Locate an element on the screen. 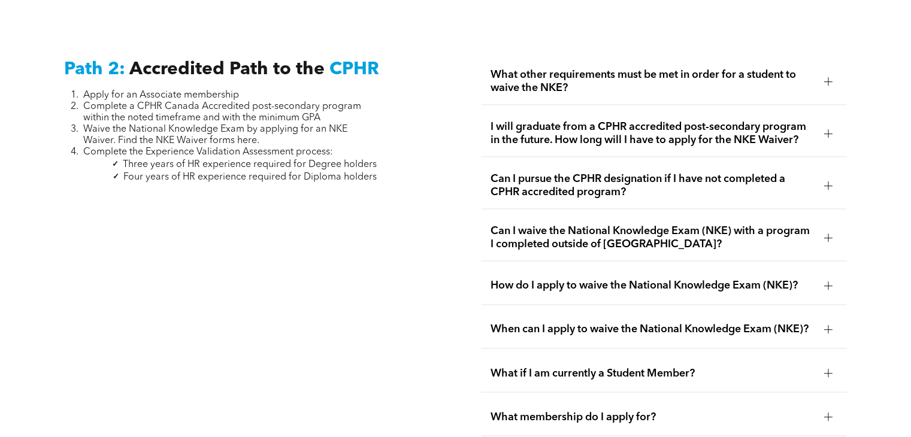  span: How do I apply to waive the National Knowledge Exam (NKE)? is located at coordinates (652, 286).